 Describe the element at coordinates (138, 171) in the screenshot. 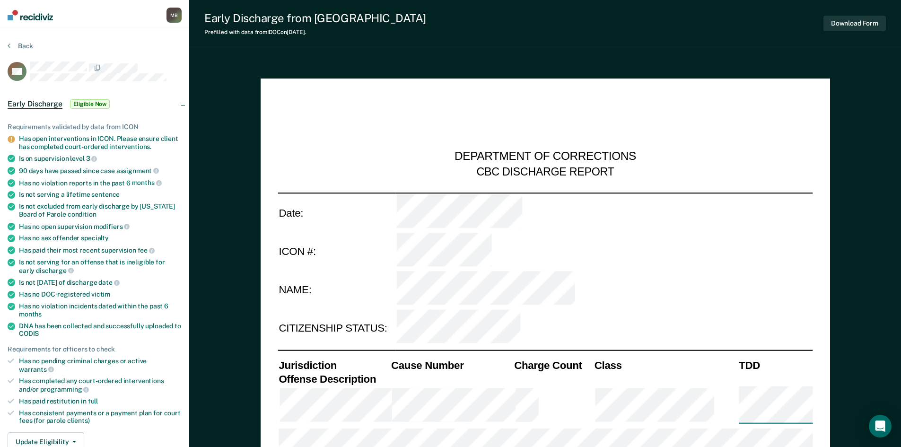

I see `span: assignment` at that location.